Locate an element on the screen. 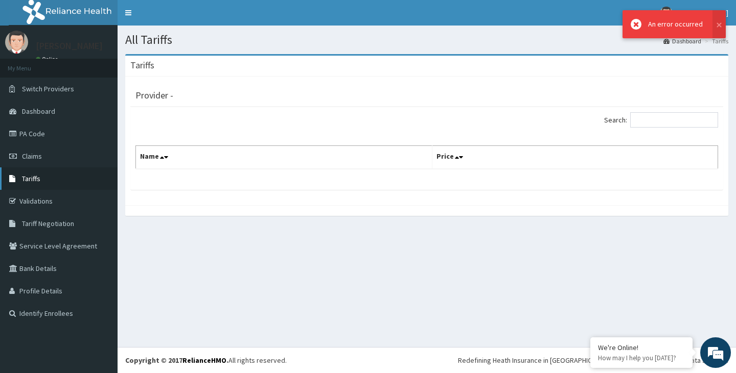 Image resolution: width=736 pixels, height=373 pixels. span: Tariffs is located at coordinates (31, 179).